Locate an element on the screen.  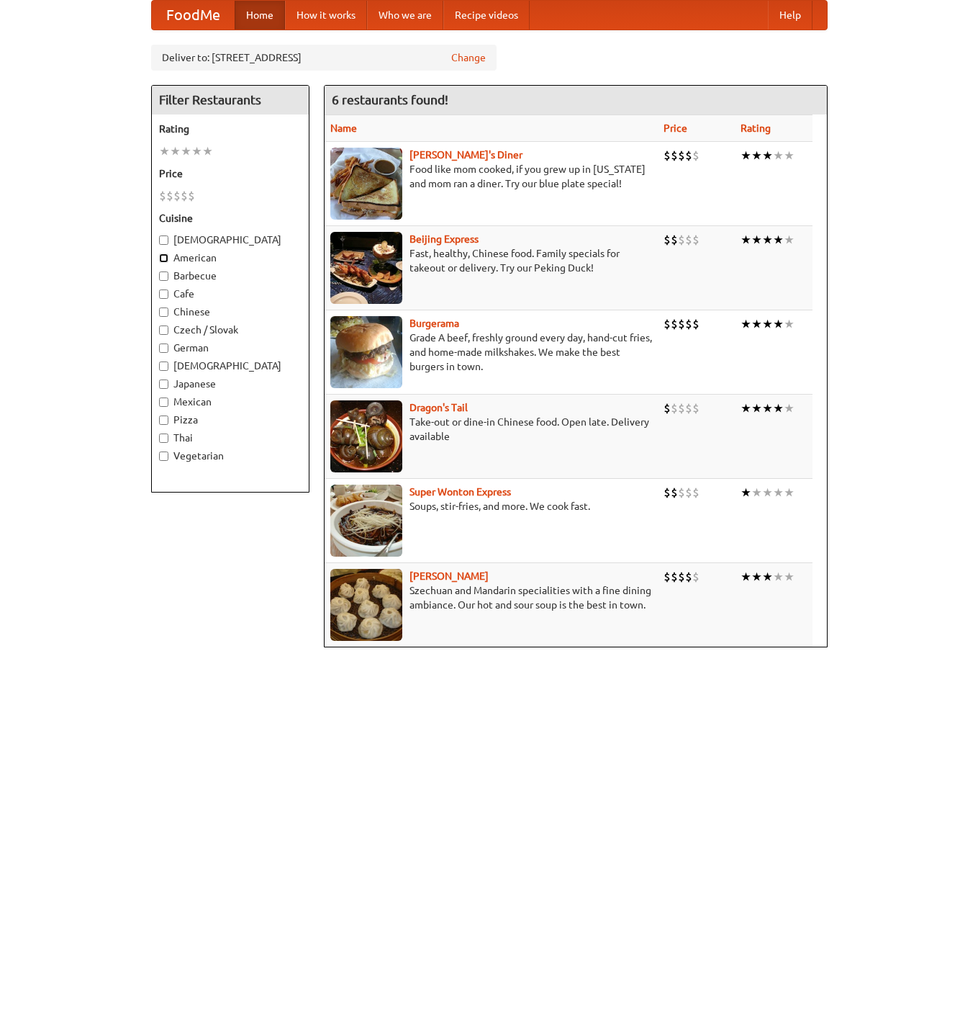
img: superwonton.jpg is located at coordinates (366, 521).